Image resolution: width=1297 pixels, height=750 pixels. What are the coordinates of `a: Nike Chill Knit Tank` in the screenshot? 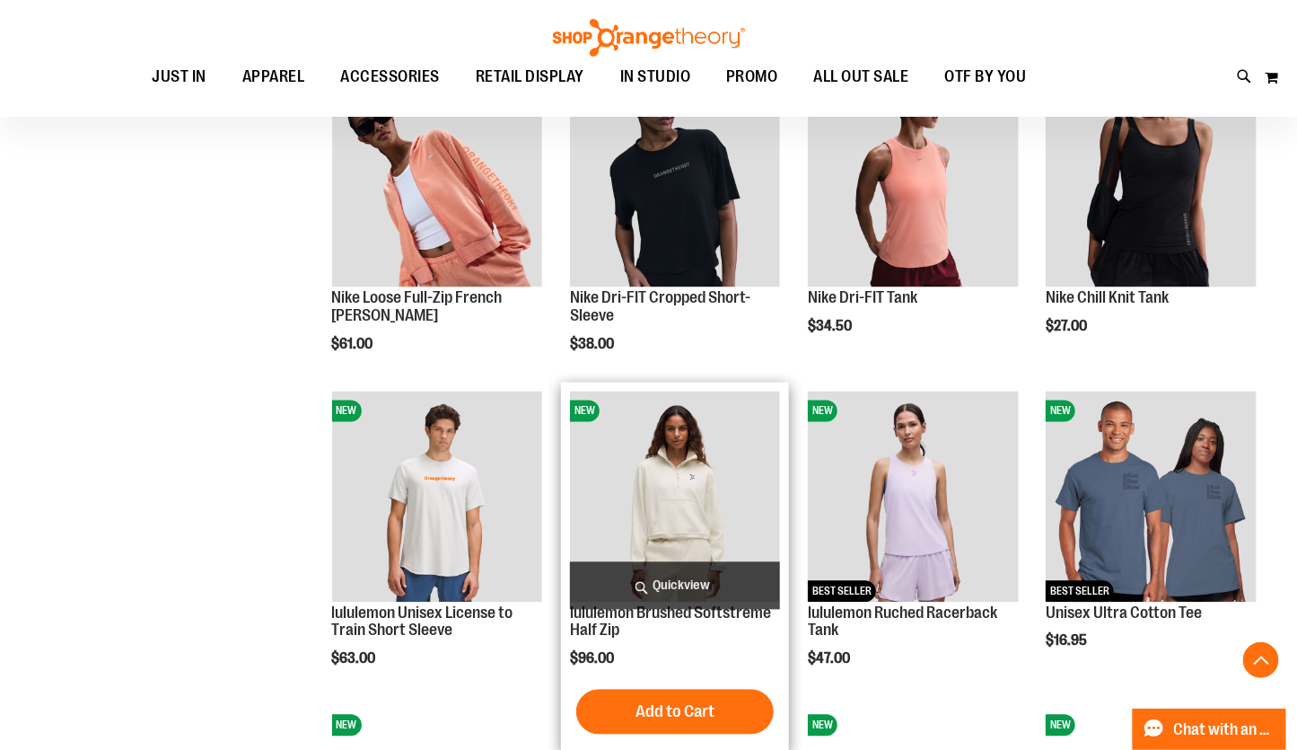 It's located at (1107, 298).